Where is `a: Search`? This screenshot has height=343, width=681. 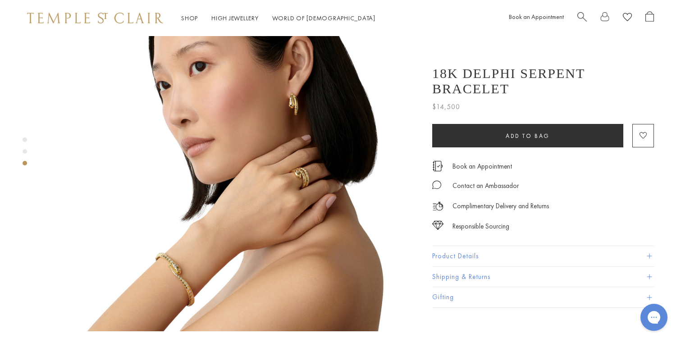 a: Search is located at coordinates (582, 18).